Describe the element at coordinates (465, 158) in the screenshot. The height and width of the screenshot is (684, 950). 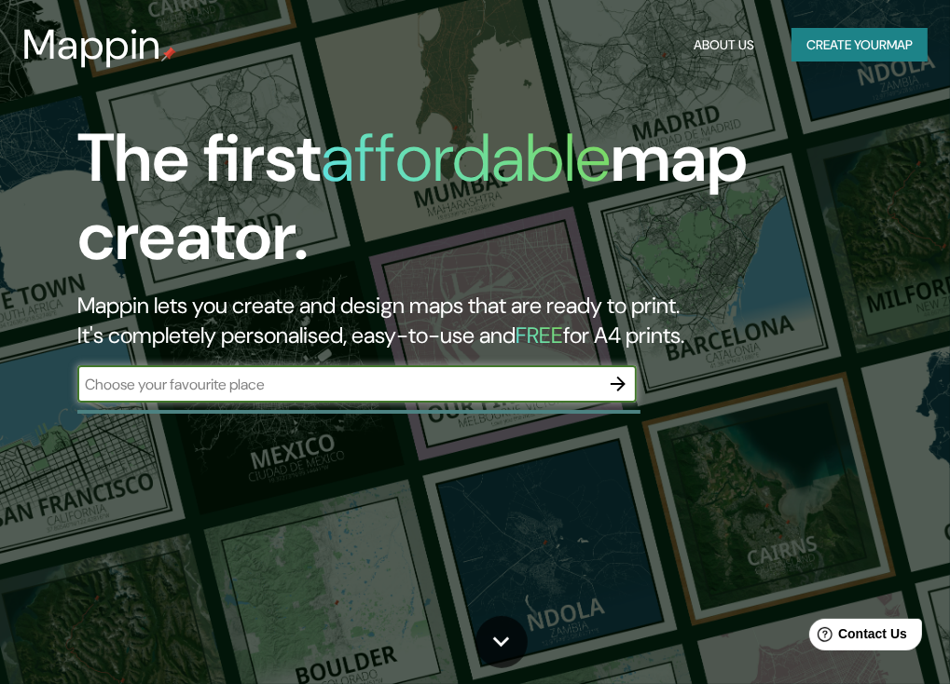
I see `h1: affordable` at that location.